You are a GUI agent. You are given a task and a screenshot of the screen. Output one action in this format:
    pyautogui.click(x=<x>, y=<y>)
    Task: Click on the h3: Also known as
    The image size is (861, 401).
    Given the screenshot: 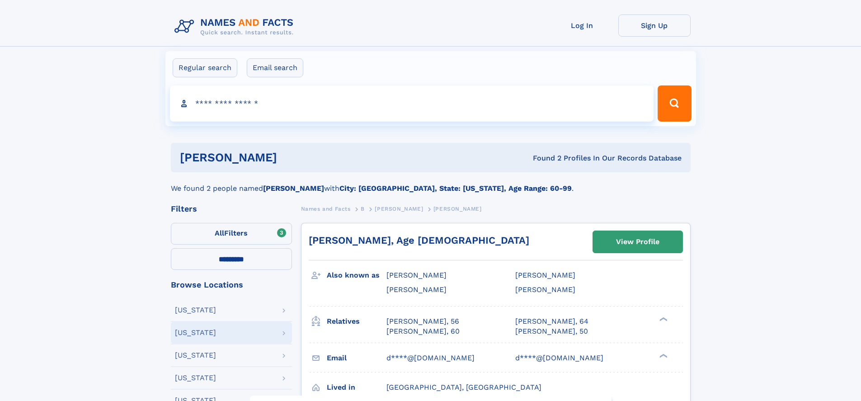 What is the action you would take?
    pyautogui.click(x=357, y=275)
    